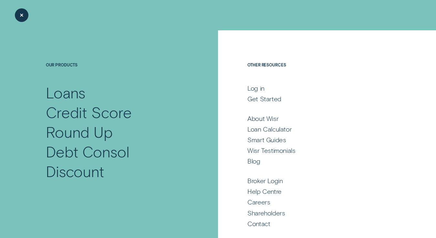 Image resolution: width=436 pixels, height=238 pixels. What do you see at coordinates (116, 93) in the screenshot?
I see `a: Loans` at bounding box center [116, 93].